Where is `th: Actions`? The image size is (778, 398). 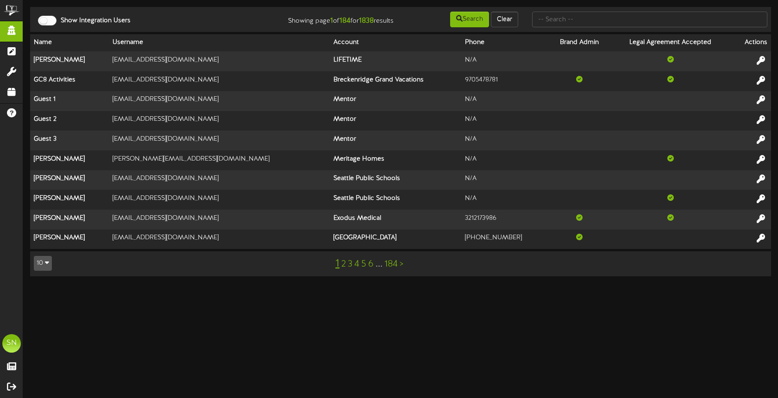
th: Actions is located at coordinates (751, 43).